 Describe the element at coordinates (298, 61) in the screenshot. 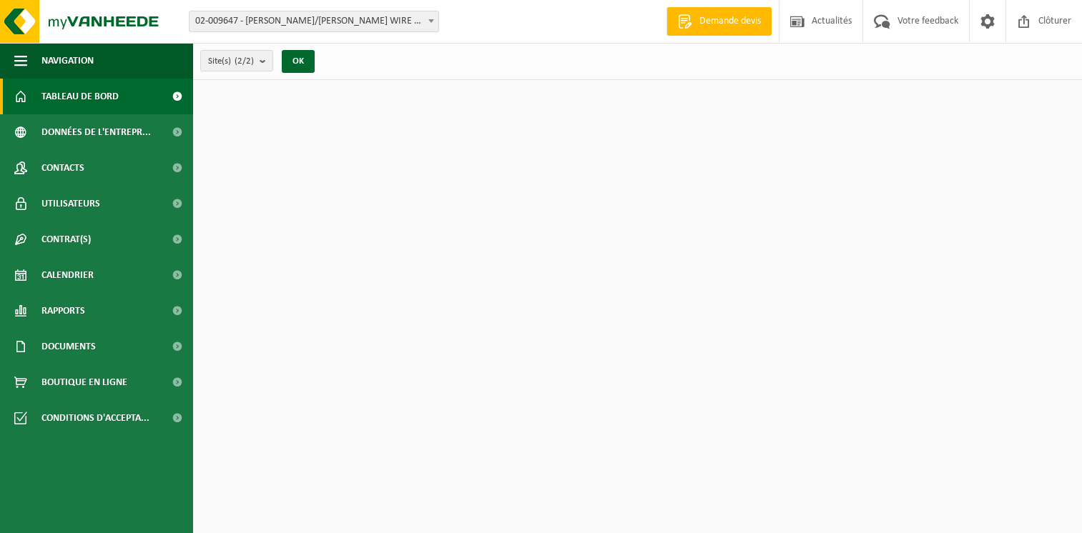

I see `button: OK` at that location.